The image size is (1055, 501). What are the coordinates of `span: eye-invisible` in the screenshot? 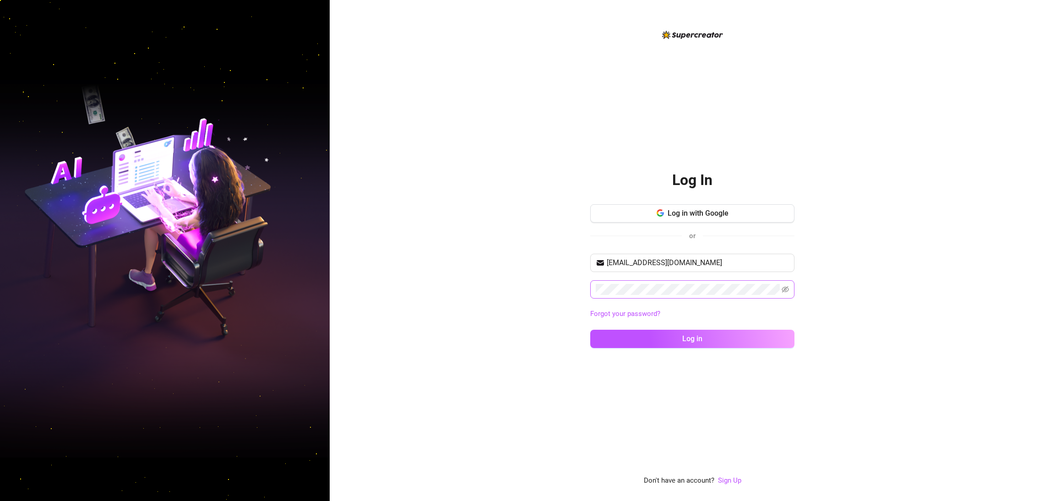 It's located at (785, 289).